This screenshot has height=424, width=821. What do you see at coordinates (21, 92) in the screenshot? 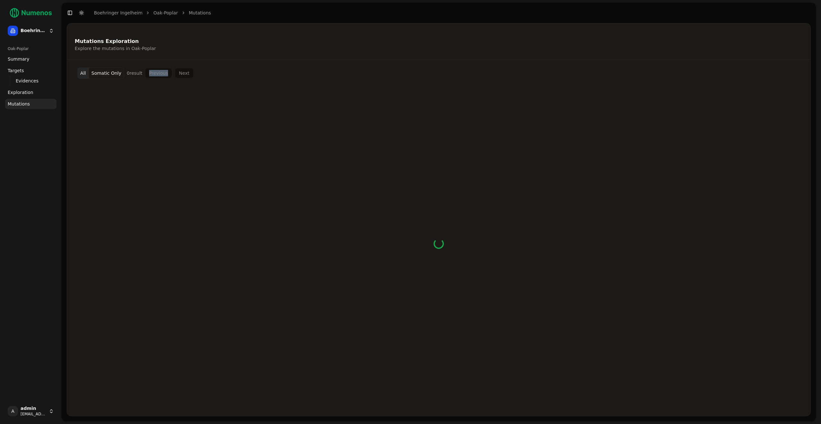
I see `span: Exploration` at bounding box center [21, 92].